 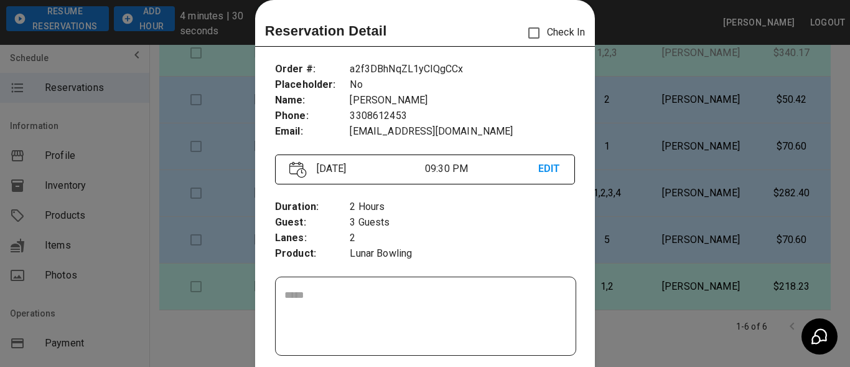 What do you see at coordinates (312, 207) in the screenshot?
I see `p: Duration :` at bounding box center [312, 207].